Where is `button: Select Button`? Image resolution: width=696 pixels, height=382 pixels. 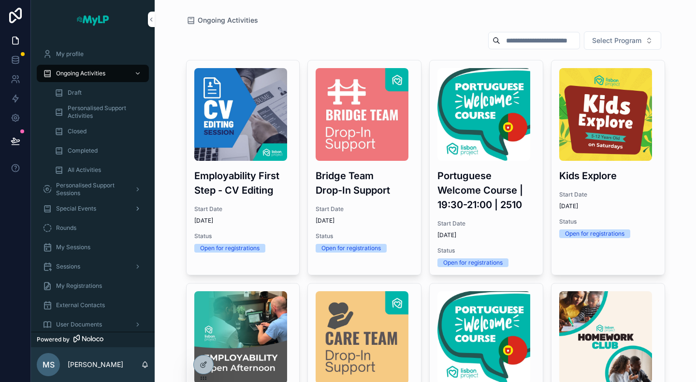 button: Select Button is located at coordinates (623, 41).